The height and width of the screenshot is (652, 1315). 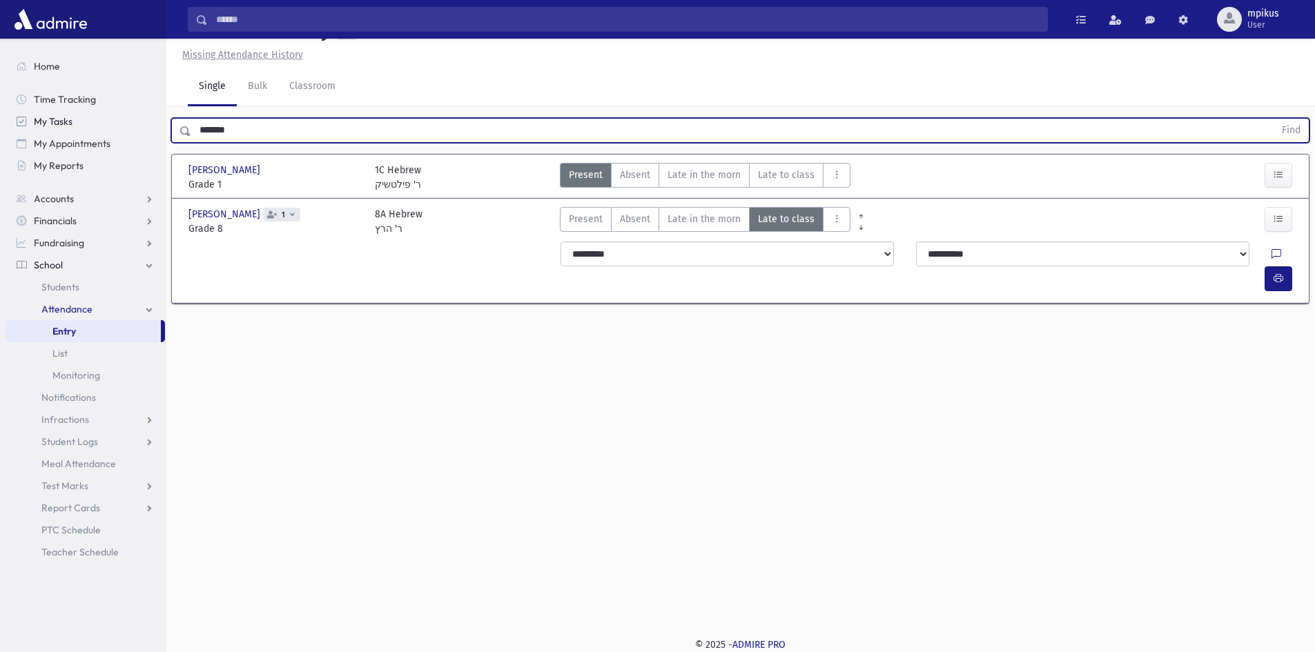 I want to click on span: List, so click(x=60, y=353).